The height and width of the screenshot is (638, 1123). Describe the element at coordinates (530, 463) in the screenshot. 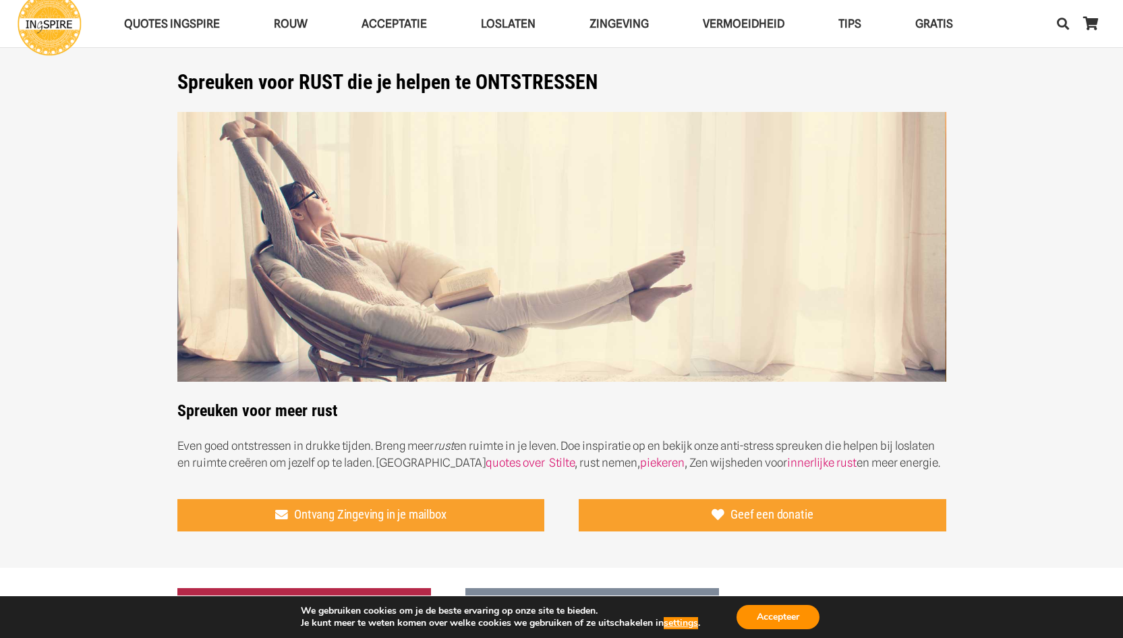

I see `a: quotes over Stilte` at that location.